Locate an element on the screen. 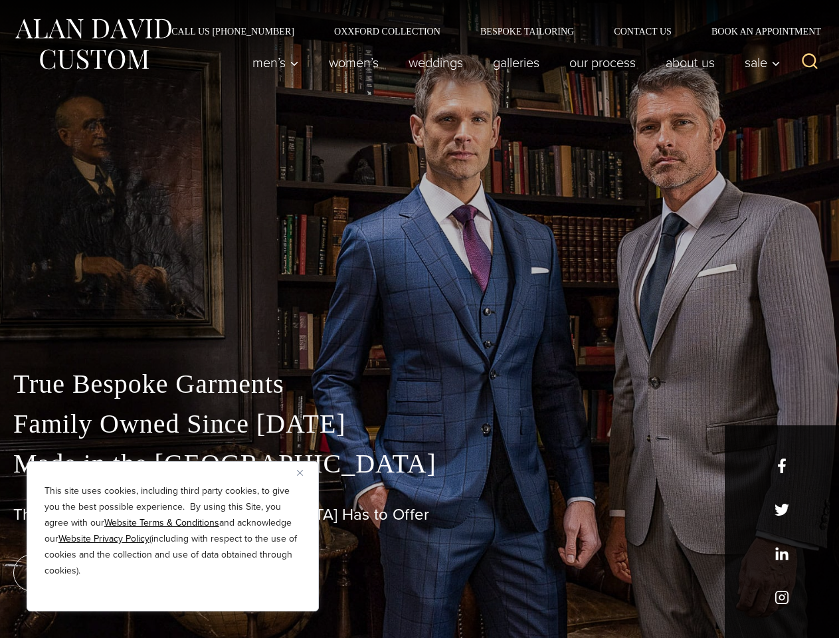 The width and height of the screenshot is (839, 638). u: Website Privacy Policy is located at coordinates (104, 538).